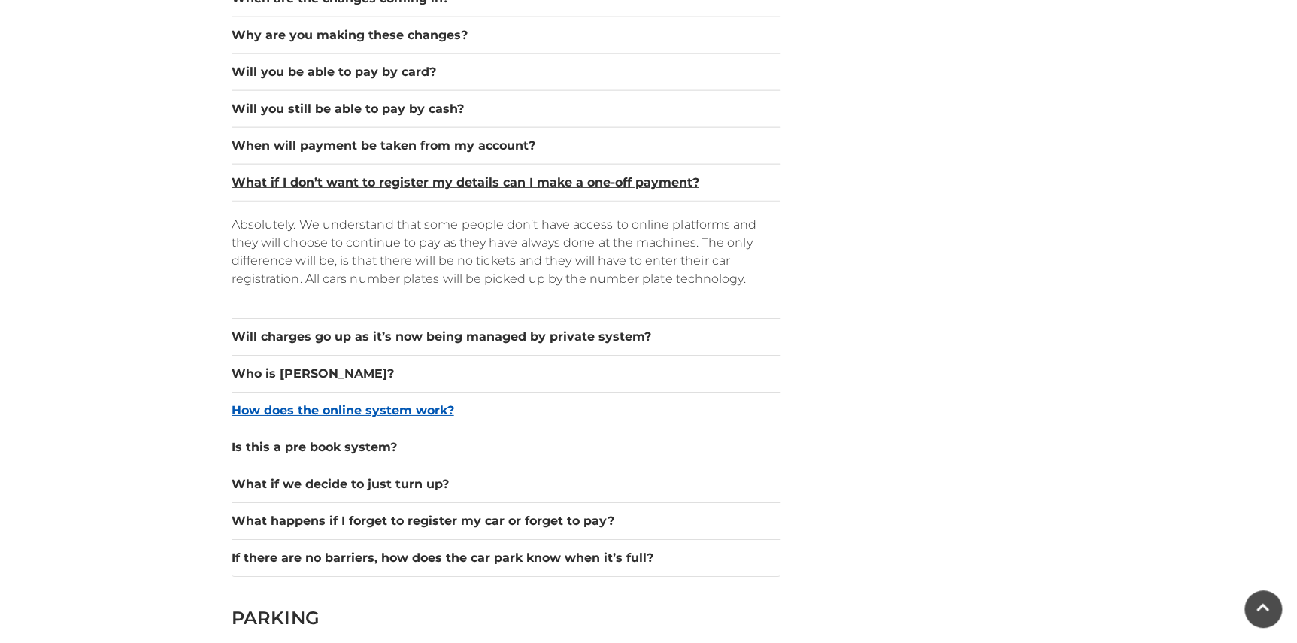  Describe the element at coordinates (506, 337) in the screenshot. I see `button: Will charges go up as it’s now being managed by private system?` at that location.